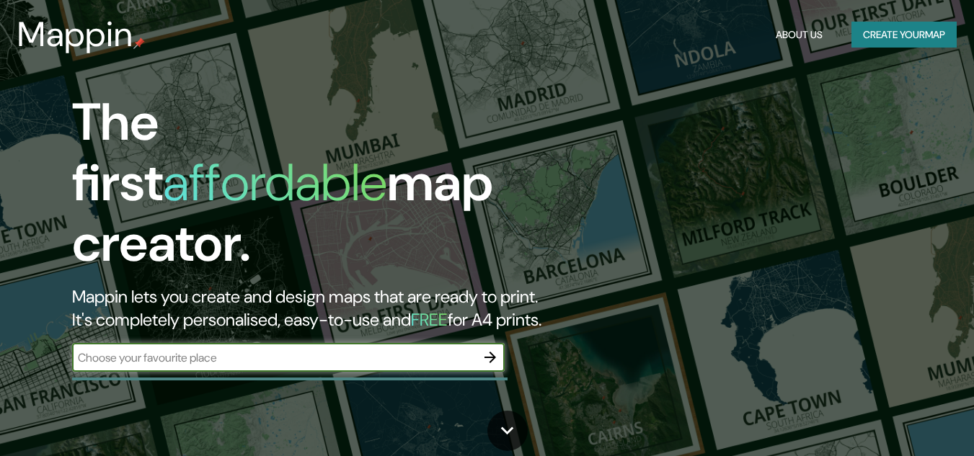 Image resolution: width=974 pixels, height=456 pixels. Describe the element at coordinates (316, 189) in the screenshot. I see `h1: The first map creator.` at that location.